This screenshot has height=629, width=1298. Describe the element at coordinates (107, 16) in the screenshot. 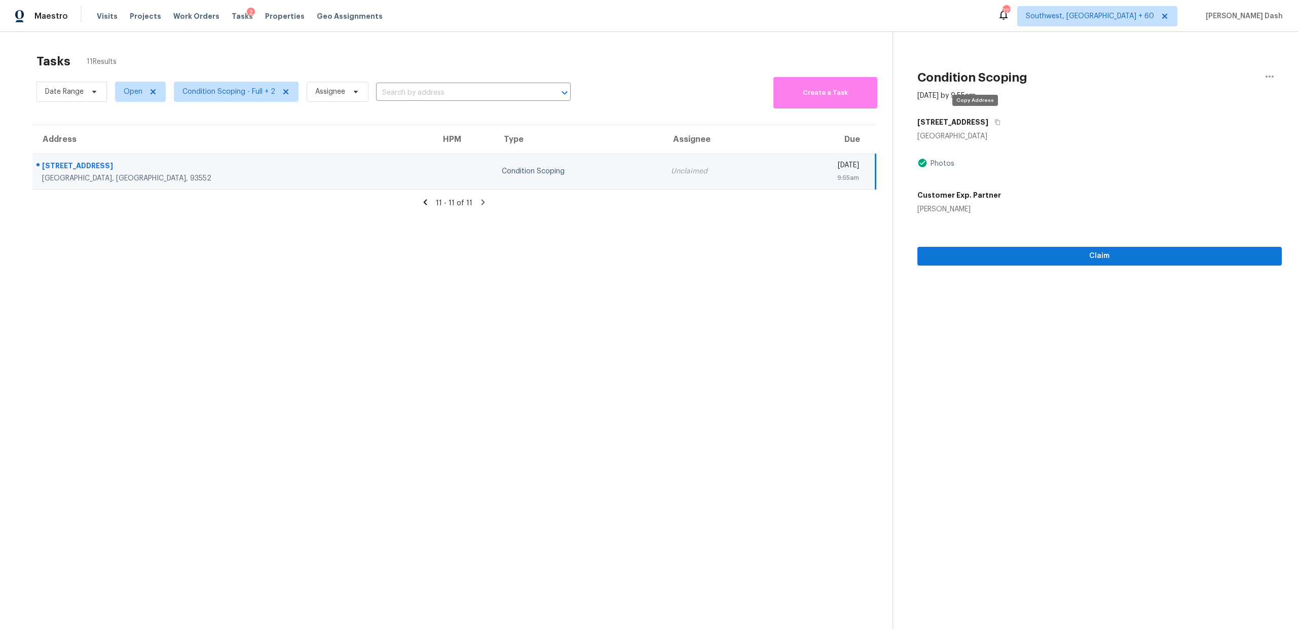

I see `span: Visits` at that location.